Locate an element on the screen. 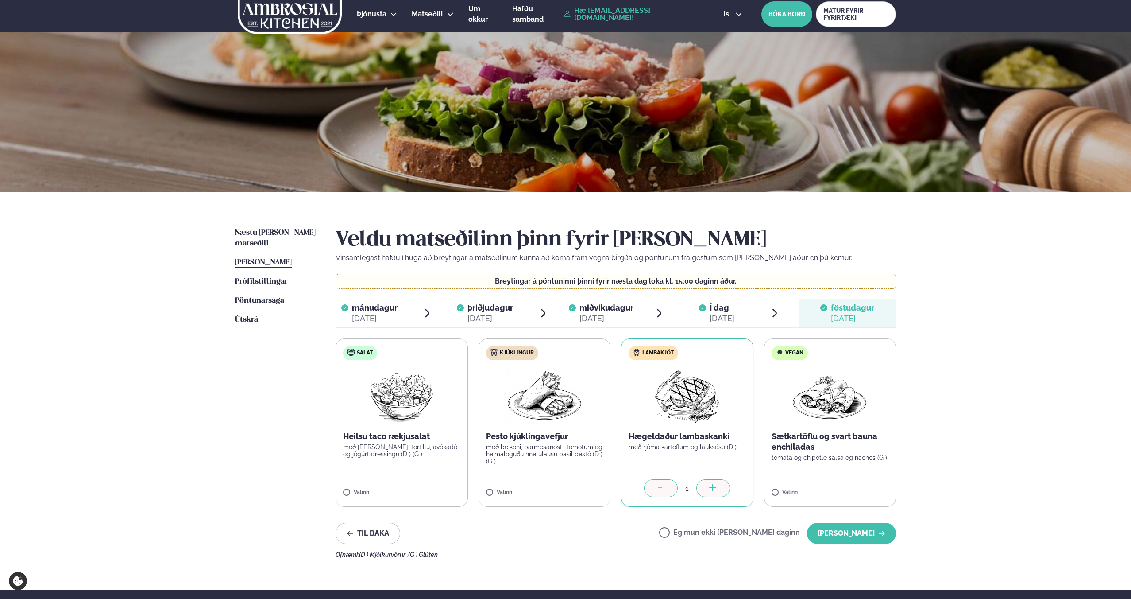  img: Salad.png is located at coordinates (402, 395).